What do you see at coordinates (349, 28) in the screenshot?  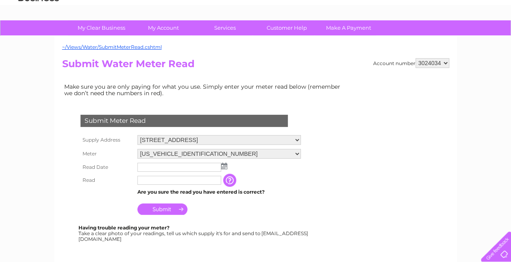 I see `a: Make A Payment` at bounding box center [349, 28].